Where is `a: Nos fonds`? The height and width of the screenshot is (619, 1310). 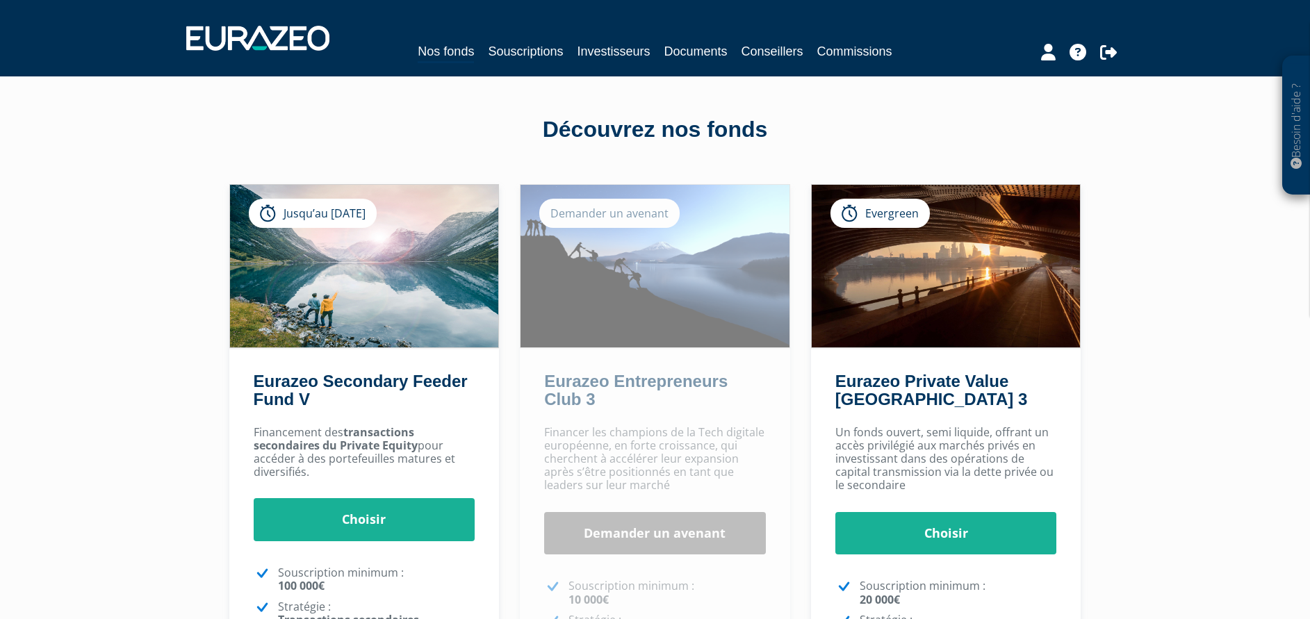
a: Nos fonds is located at coordinates (445, 52).